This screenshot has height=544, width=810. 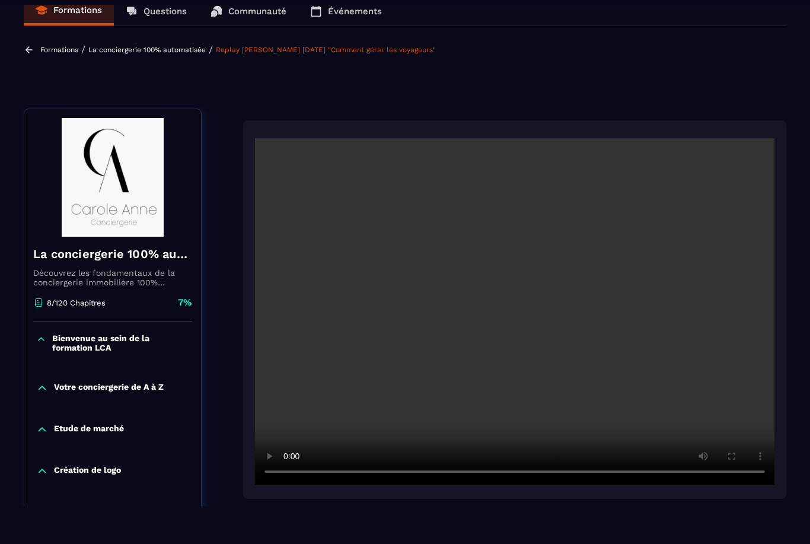 I want to click on p: Etude de marché, so click(x=89, y=430).